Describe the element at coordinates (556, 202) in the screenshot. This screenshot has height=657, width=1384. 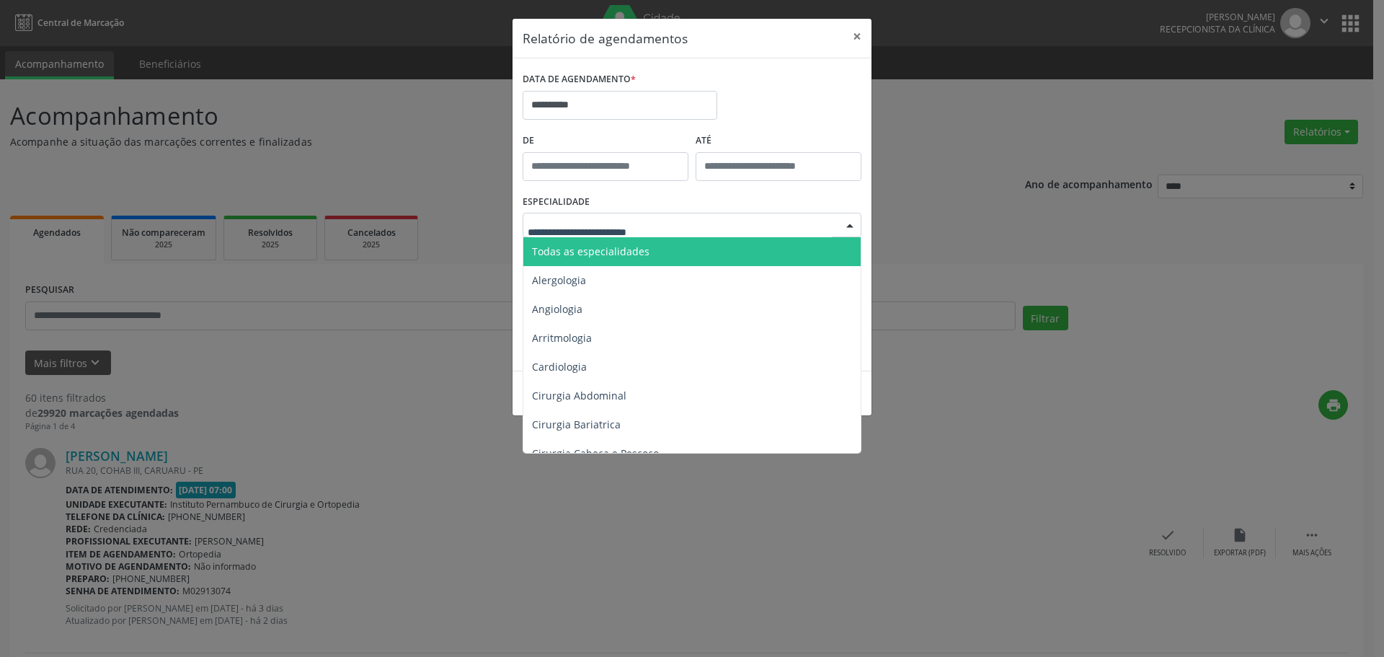
I see `label: ESPECIALIDADE` at that location.